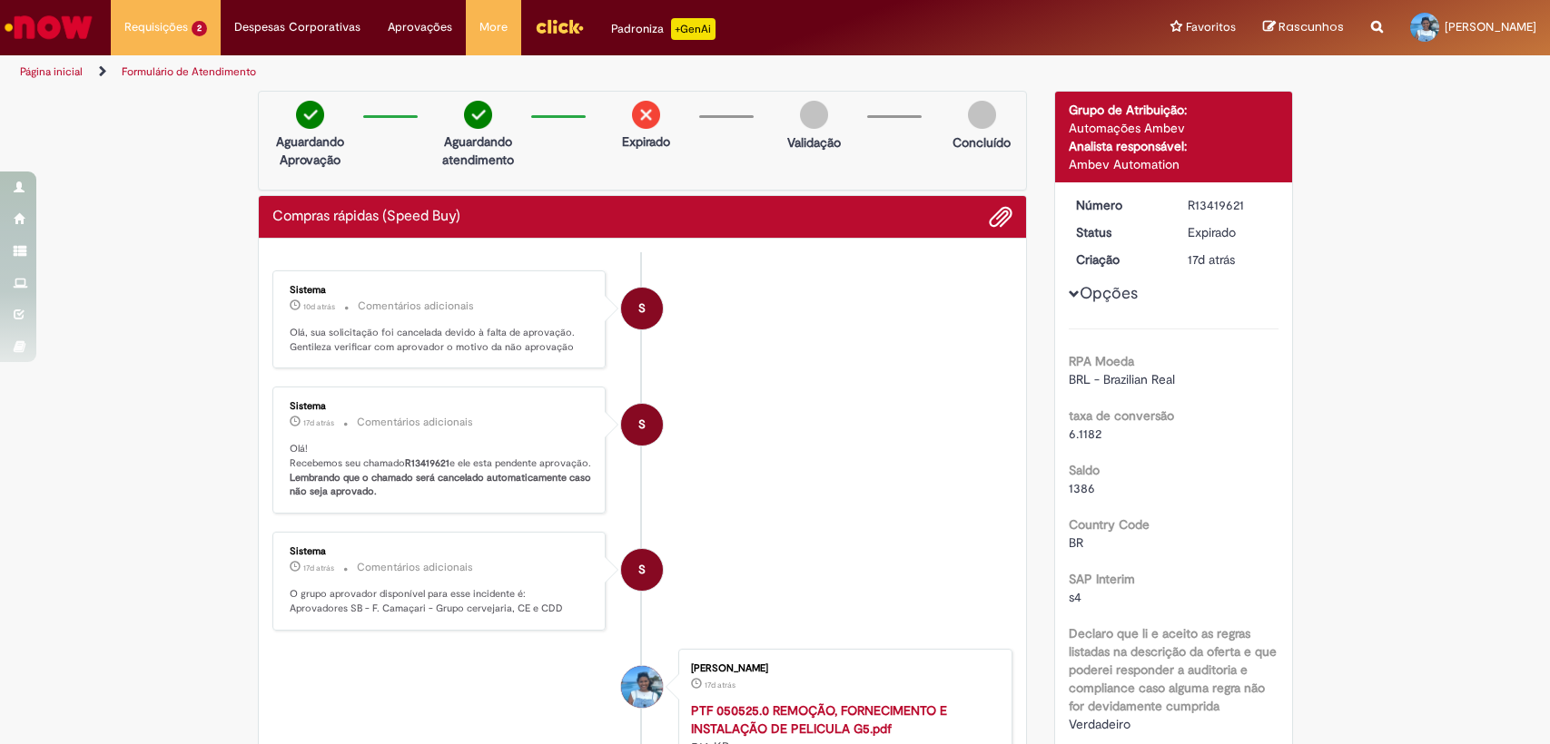  Describe the element at coordinates (693, 29) in the screenshot. I see `p: +GenAi` at that location.